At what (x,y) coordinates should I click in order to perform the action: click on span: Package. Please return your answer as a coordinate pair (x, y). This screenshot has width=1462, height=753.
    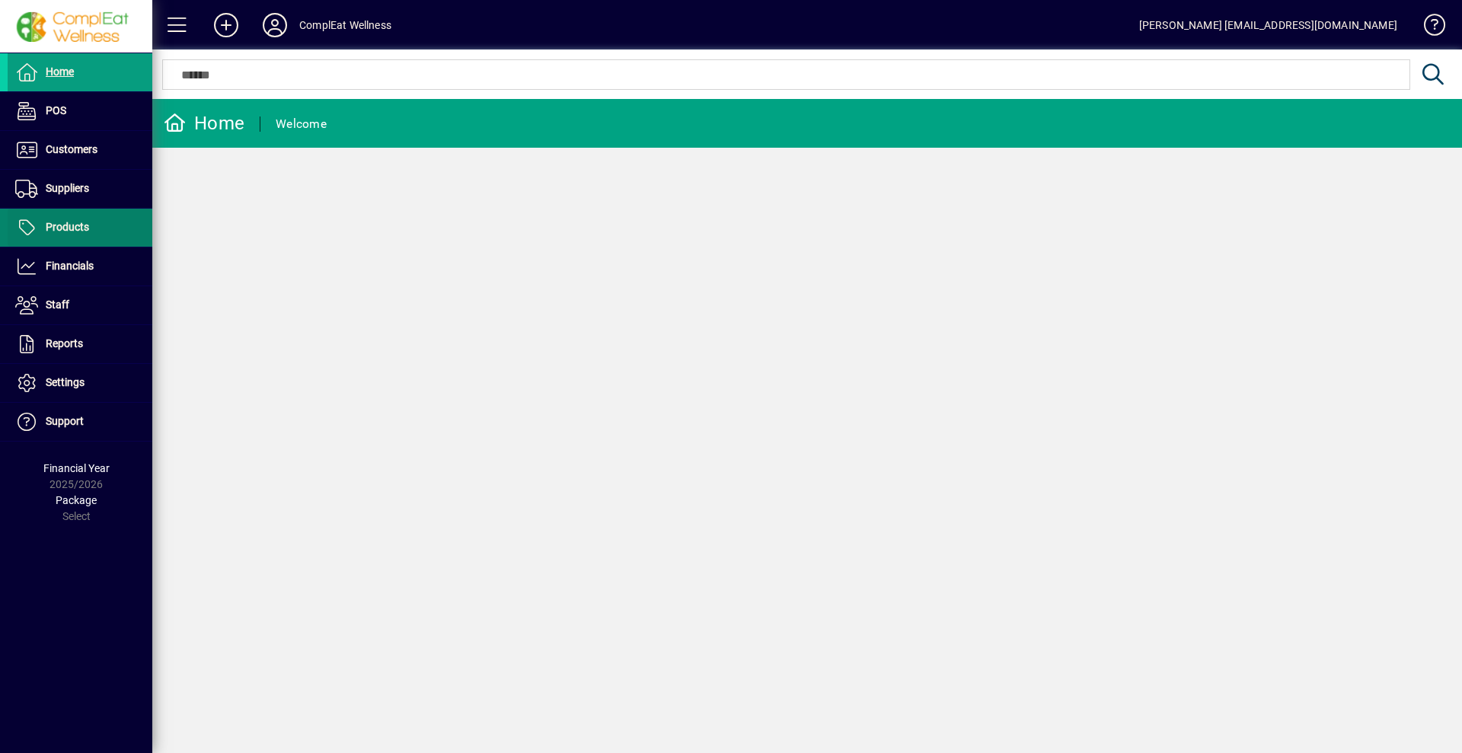
    Looking at the image, I should click on (76, 500).